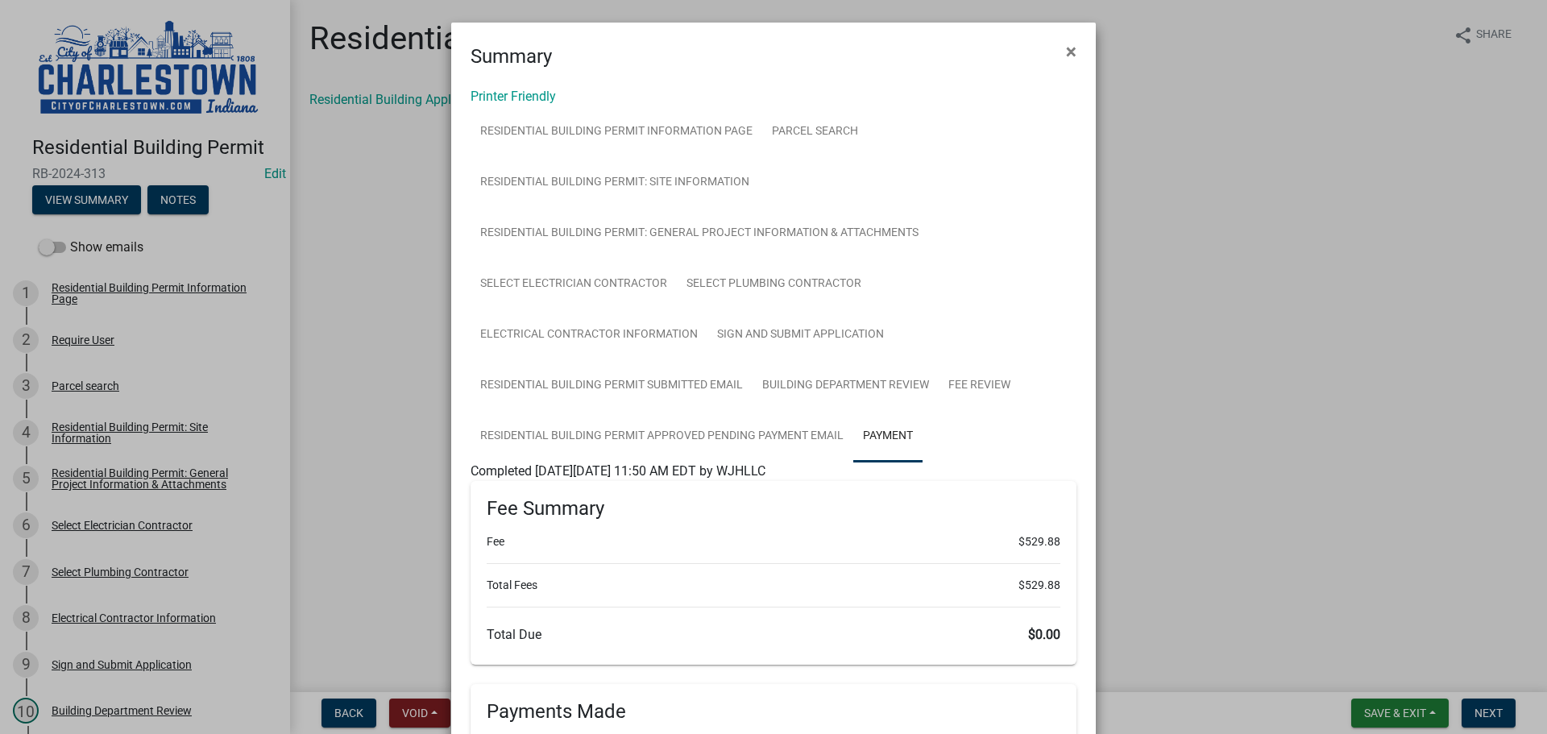 The height and width of the screenshot is (734, 1547). I want to click on a: Residential Building Permit: Site Information, so click(615, 183).